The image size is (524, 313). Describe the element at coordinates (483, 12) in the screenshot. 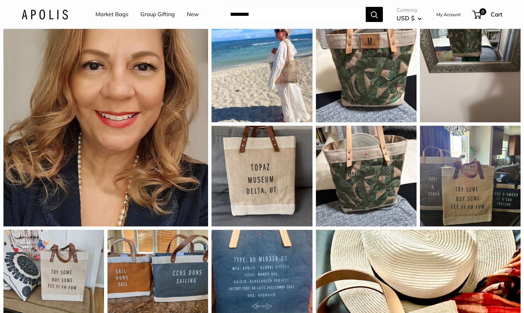

I see `span: 0` at that location.